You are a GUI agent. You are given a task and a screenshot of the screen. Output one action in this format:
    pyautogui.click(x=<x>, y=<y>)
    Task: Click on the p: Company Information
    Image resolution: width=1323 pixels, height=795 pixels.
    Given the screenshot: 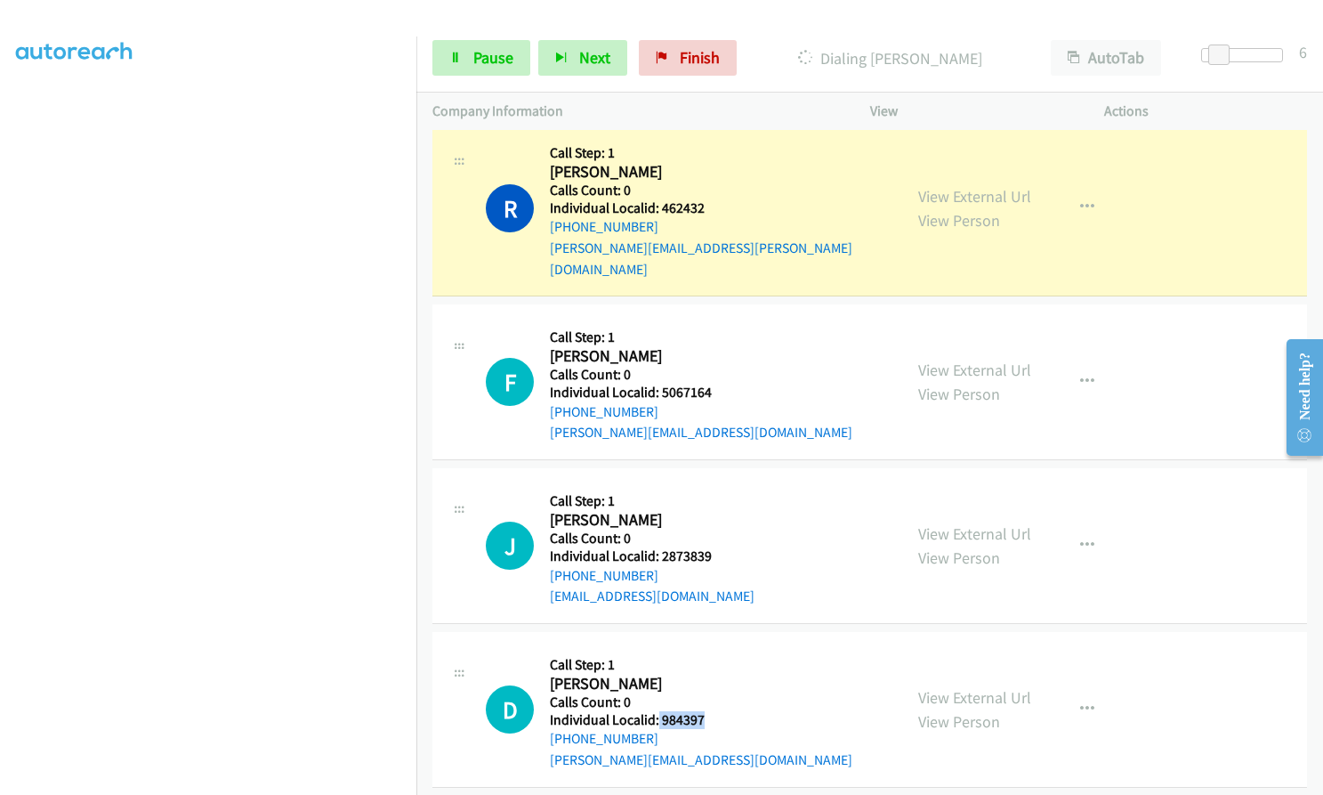 What is the action you would take?
    pyautogui.click(x=635, y=111)
    